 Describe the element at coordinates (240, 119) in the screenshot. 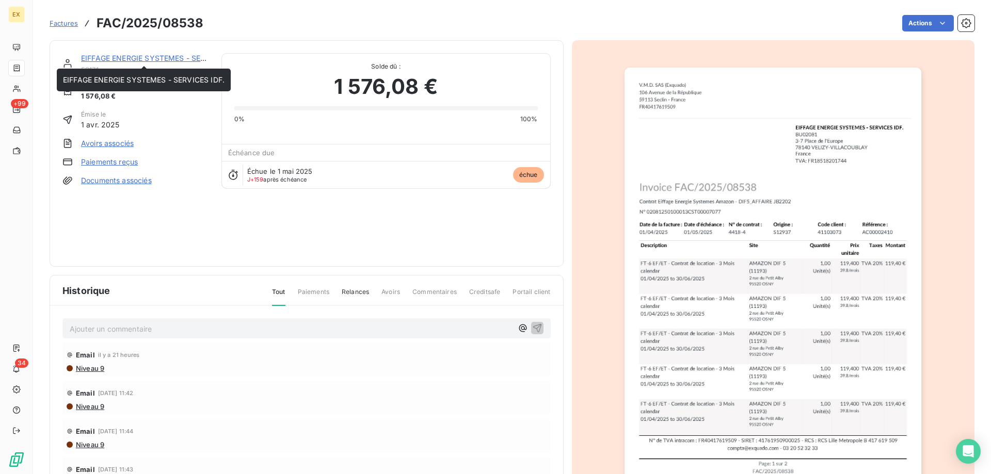

I see `span: 0%` at that location.